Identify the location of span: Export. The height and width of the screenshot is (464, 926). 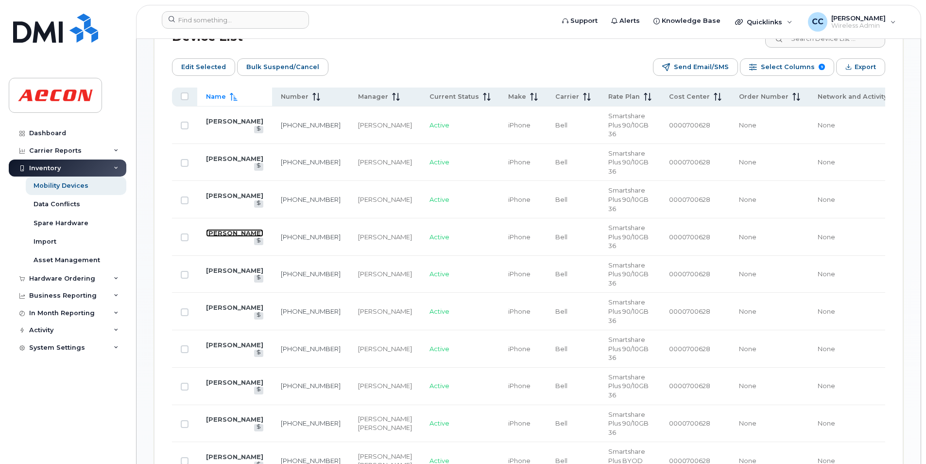
(866, 67).